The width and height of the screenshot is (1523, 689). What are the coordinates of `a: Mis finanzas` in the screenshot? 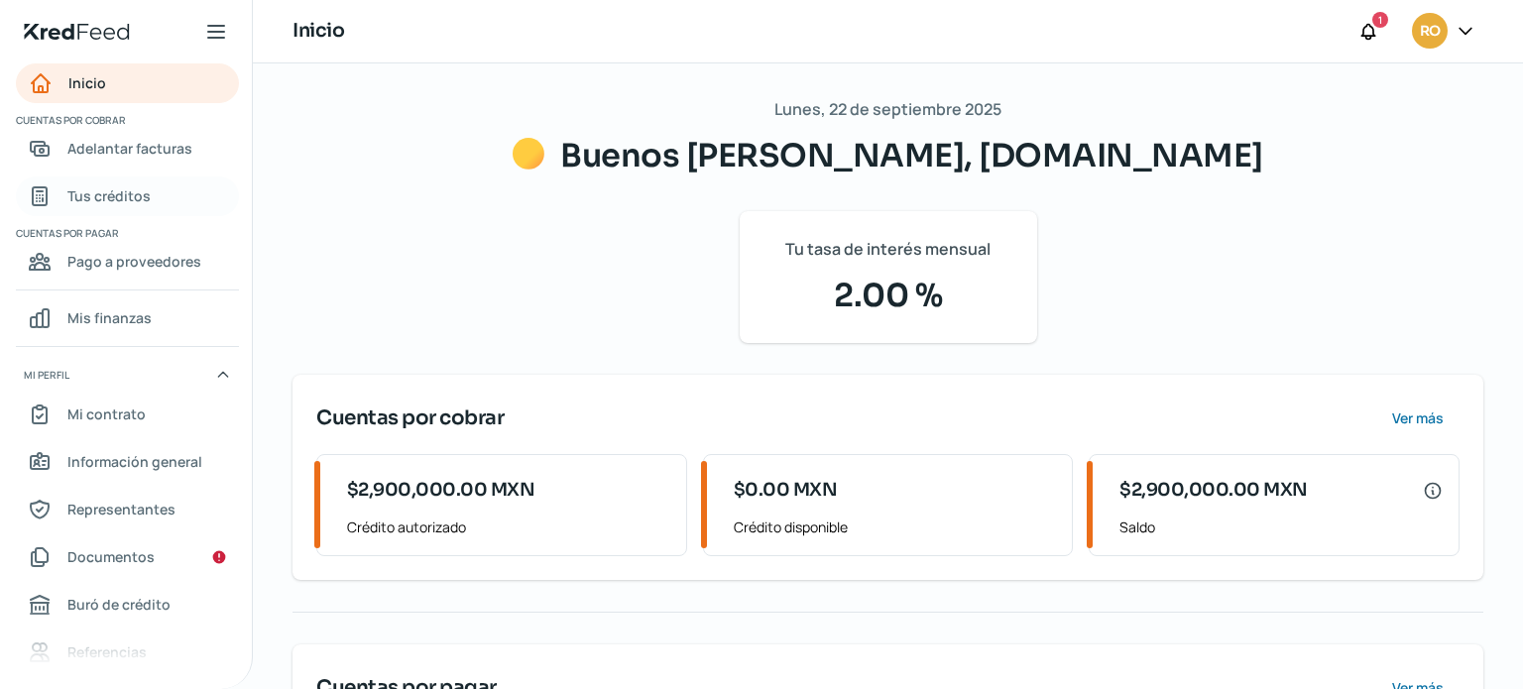 It's located at (127, 318).